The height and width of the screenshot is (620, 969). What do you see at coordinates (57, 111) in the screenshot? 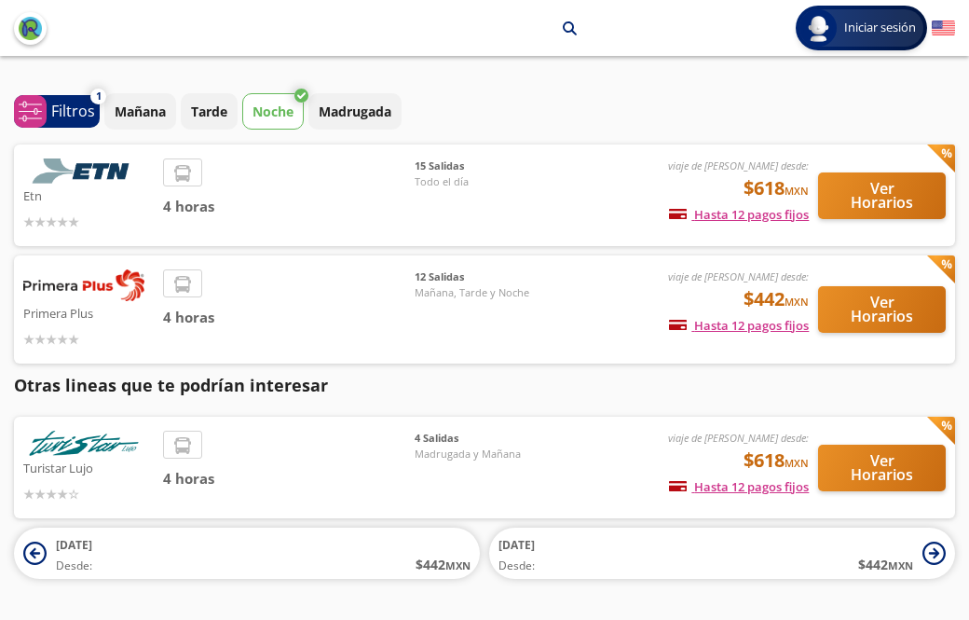
I see `button: 1Filtros` at bounding box center [57, 111].